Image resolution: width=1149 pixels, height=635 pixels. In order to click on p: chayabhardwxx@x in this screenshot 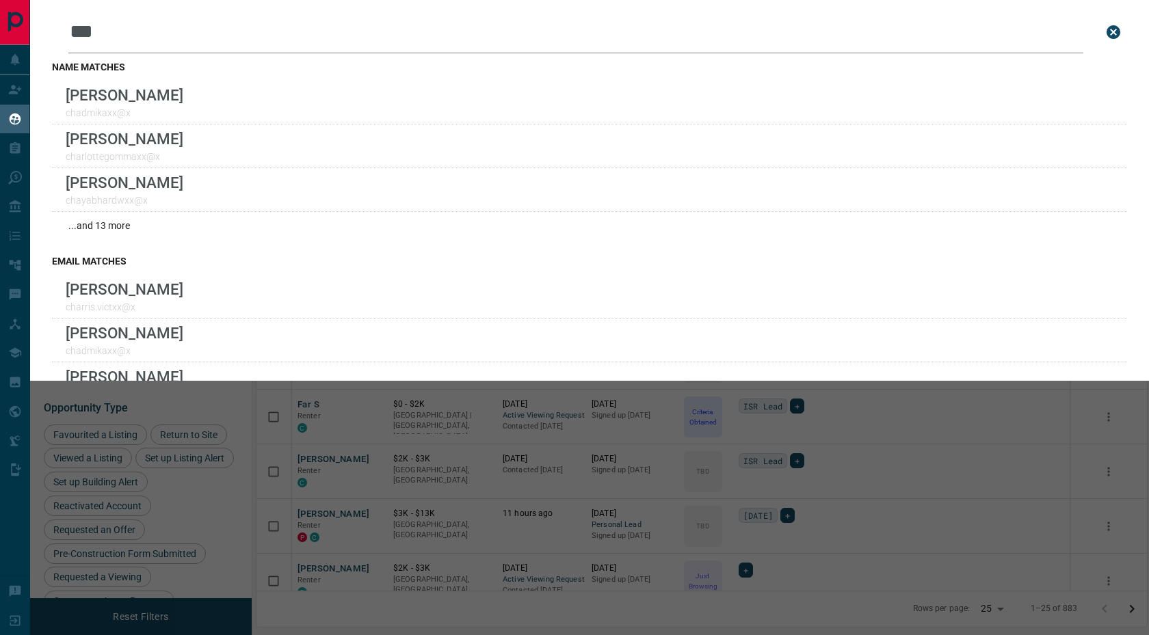, I will do `click(124, 200)`.